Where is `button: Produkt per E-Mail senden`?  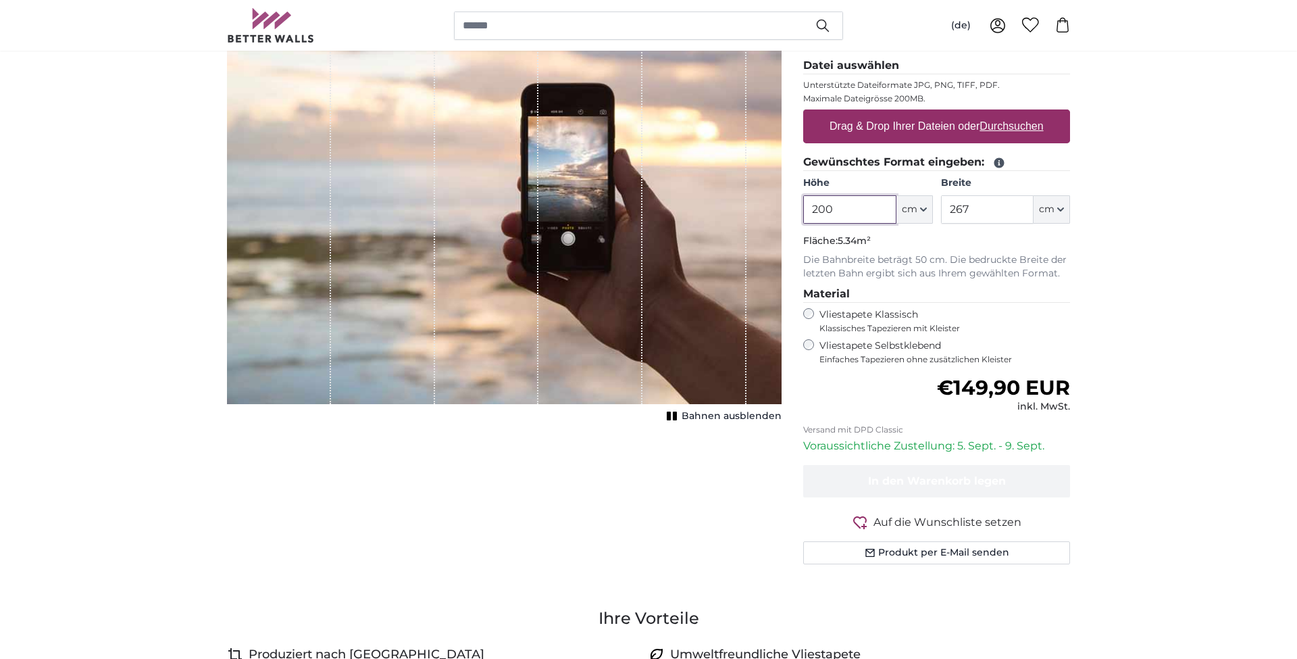
button: Produkt per E-Mail senden is located at coordinates (937, 553).